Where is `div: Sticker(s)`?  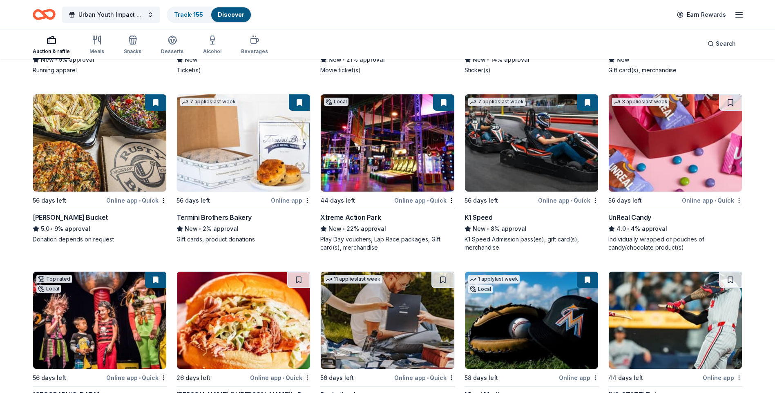
div: Sticker(s) is located at coordinates (532, 70).